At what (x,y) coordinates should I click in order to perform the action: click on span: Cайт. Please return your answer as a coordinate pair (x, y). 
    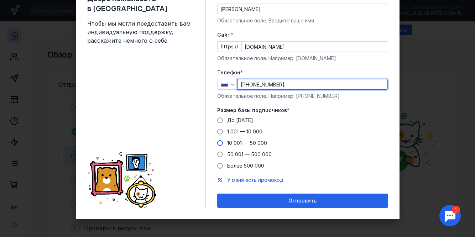
    Looking at the image, I should click on (224, 35).